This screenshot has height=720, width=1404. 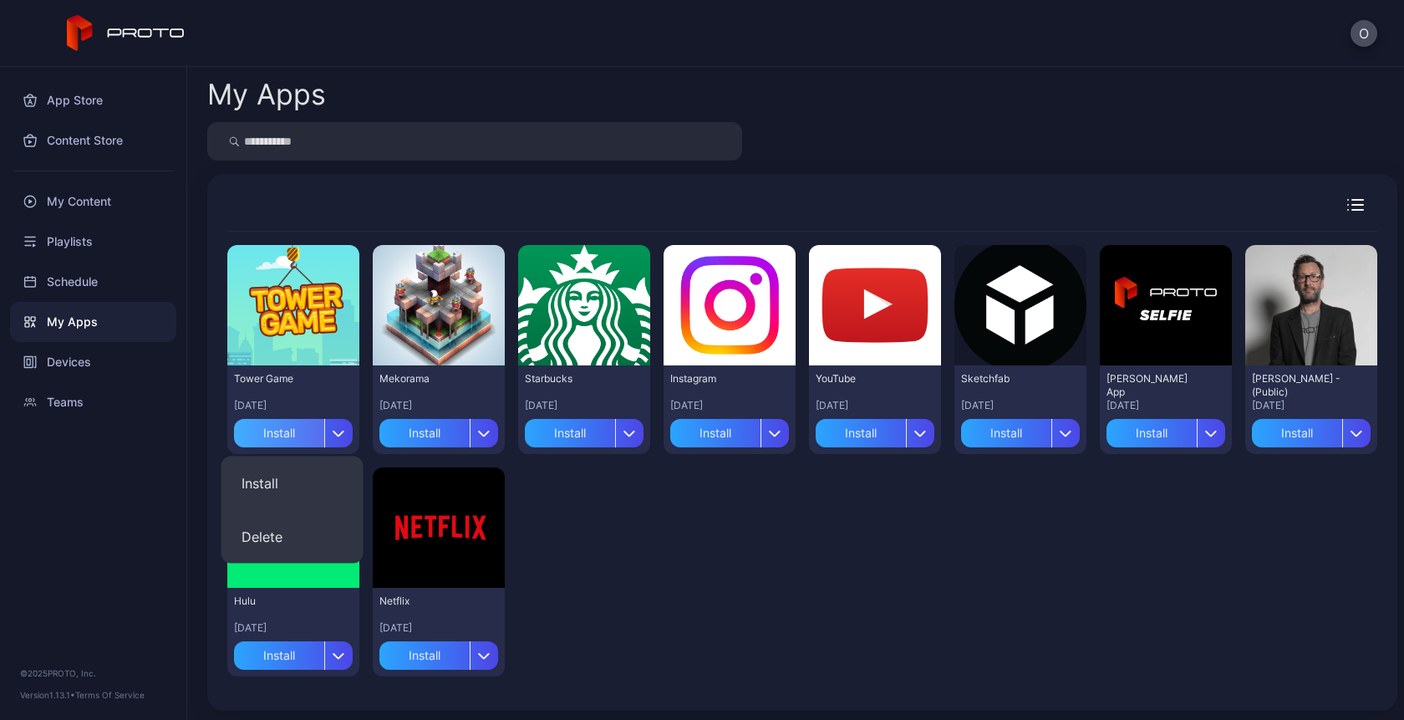 What do you see at coordinates (716, 379) in the screenshot?
I see `div: Instagram` at bounding box center [716, 379].